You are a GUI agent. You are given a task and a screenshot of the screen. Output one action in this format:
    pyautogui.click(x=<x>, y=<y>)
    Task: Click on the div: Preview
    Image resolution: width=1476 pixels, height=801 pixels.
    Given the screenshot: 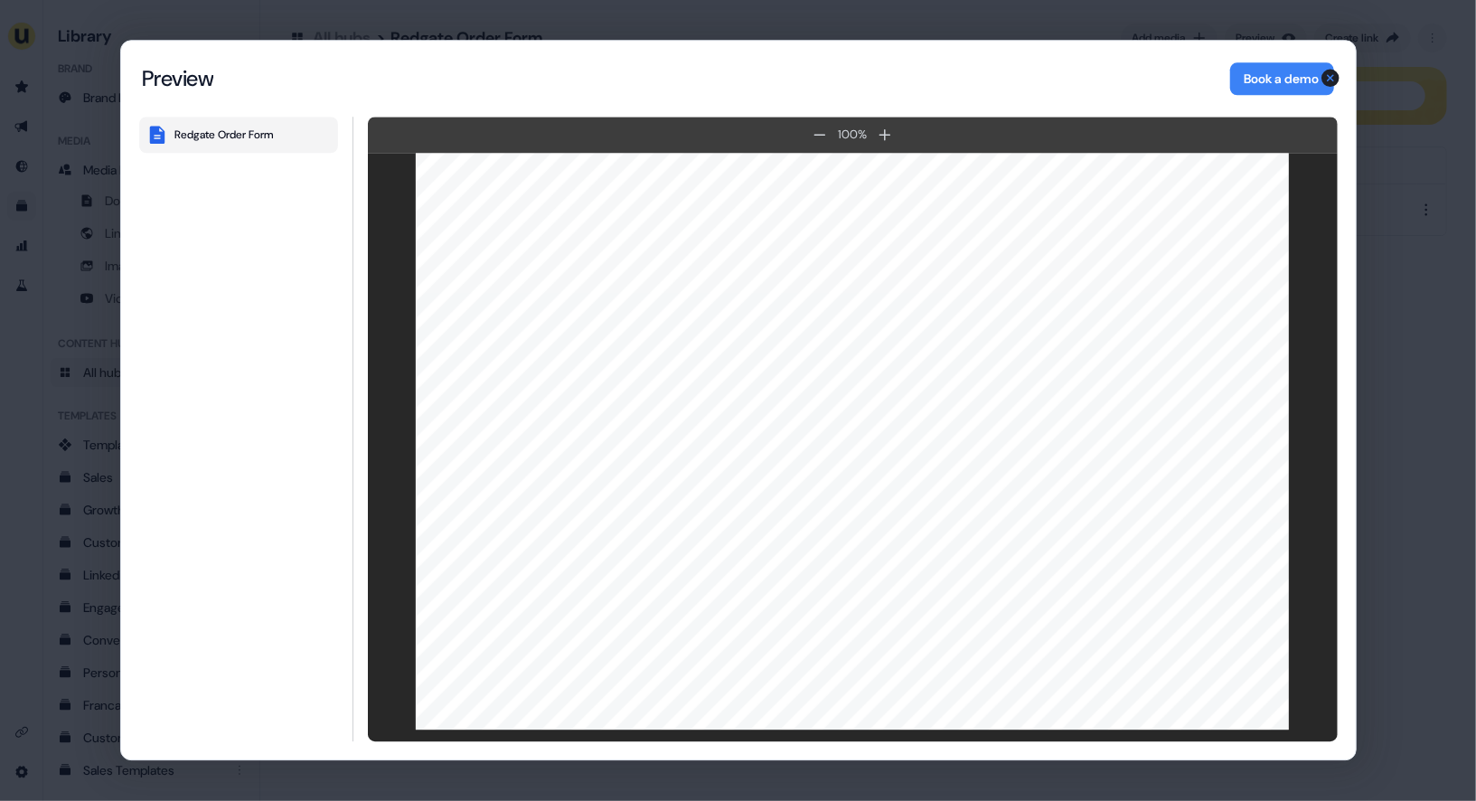 What is the action you would take?
    pyautogui.click(x=178, y=79)
    